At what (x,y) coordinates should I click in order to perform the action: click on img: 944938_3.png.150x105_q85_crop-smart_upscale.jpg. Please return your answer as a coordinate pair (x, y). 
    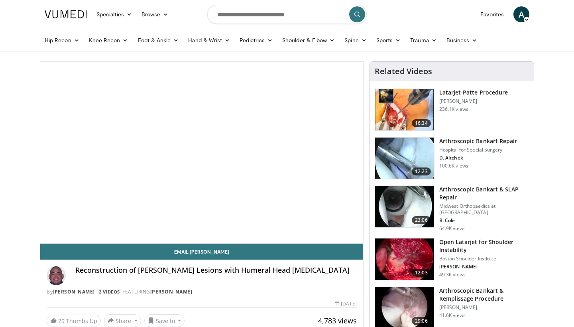
    Looking at the image, I should click on (405, 259).